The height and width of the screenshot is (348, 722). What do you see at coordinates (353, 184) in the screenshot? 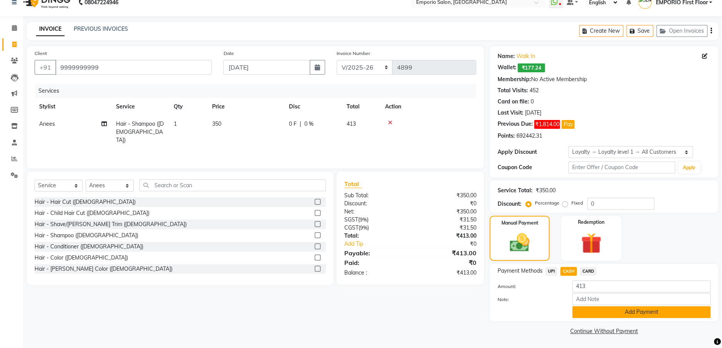
I see `span: Total` at bounding box center [353, 184].